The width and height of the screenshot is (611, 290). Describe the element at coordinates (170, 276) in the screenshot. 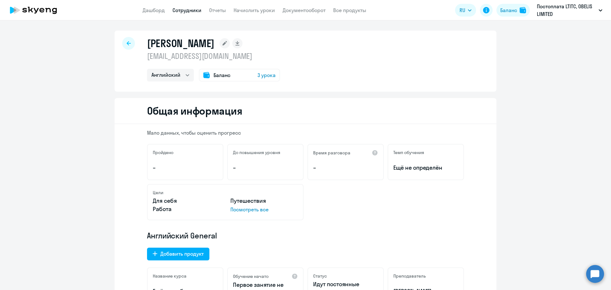

I see `h5: Название курса` at that location.